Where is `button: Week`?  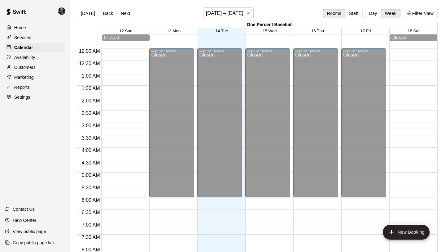 button: Week is located at coordinates (391, 13).